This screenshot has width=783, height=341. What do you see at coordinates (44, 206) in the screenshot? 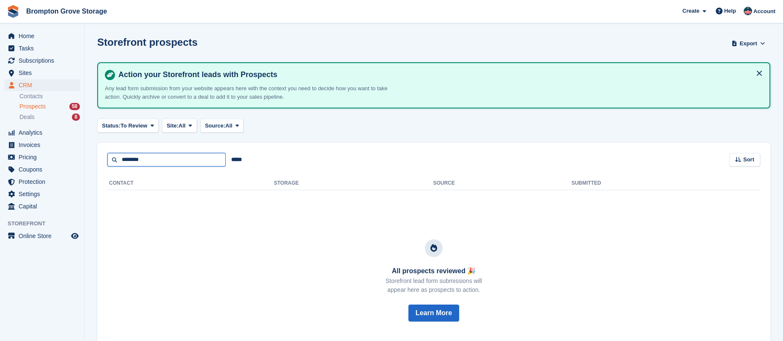
I see `span: Capital` at bounding box center [44, 206].